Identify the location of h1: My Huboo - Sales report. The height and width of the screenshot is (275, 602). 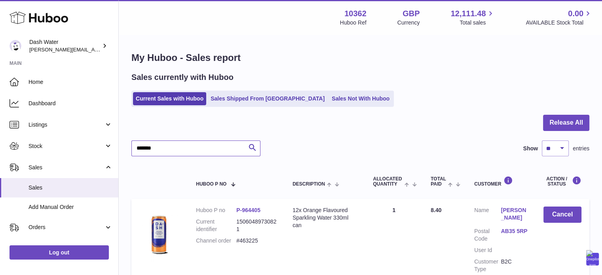
(360, 58).